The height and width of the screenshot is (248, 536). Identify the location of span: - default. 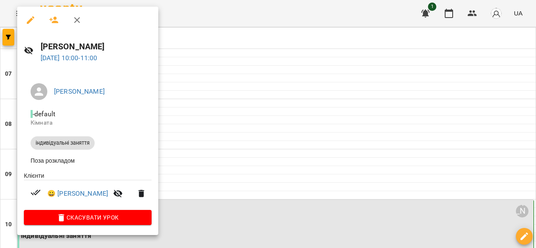
(44, 114).